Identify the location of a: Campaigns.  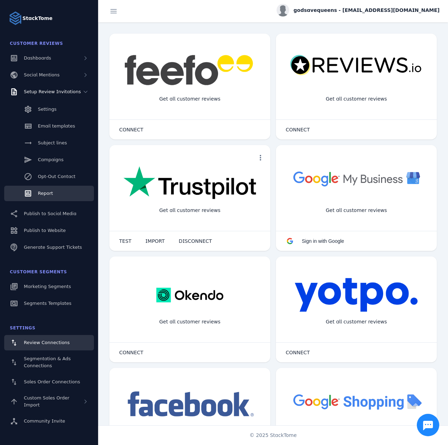
(49, 160).